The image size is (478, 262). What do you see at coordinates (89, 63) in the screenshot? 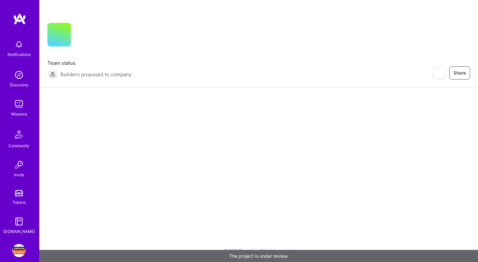
I see `span: Team status` at bounding box center [89, 63].